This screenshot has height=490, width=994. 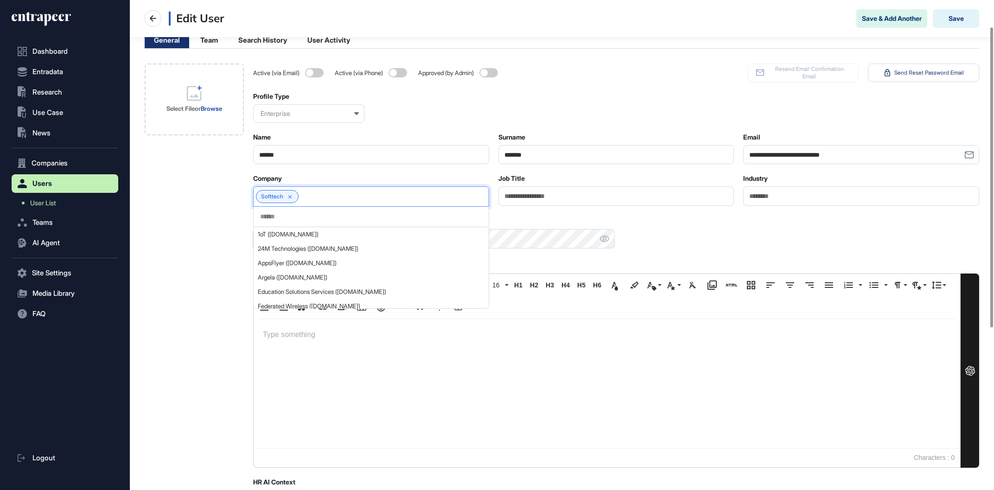 What do you see at coordinates (360, 73) in the screenshot?
I see `span: Active (via Phone)` at bounding box center [360, 73].